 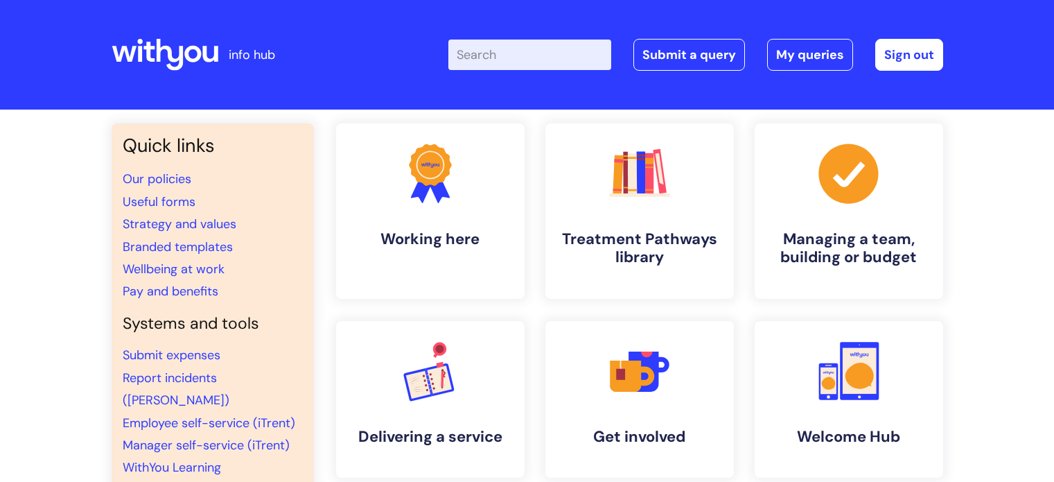 What do you see at coordinates (530, 55) in the screenshot?
I see `input: Search` at bounding box center [530, 55].